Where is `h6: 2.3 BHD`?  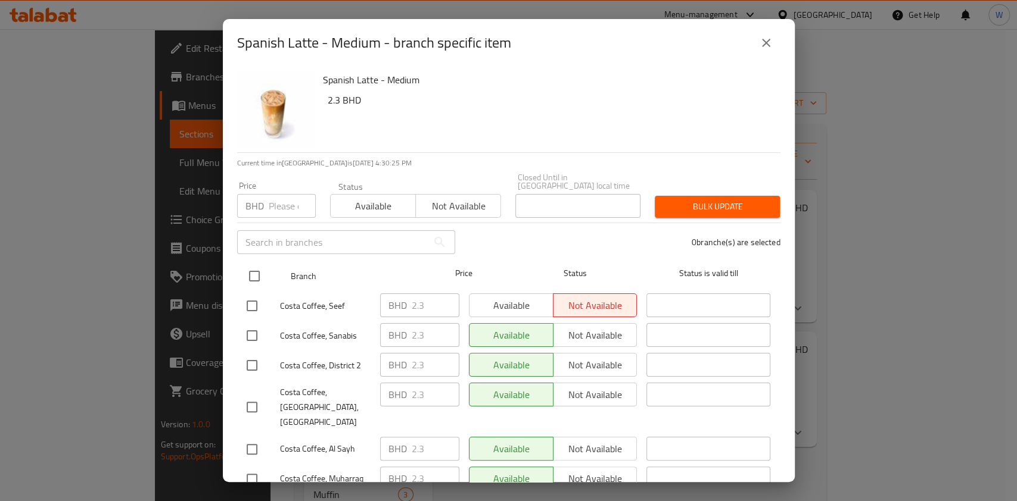 h6: 2.3 BHD is located at coordinates (549, 100).